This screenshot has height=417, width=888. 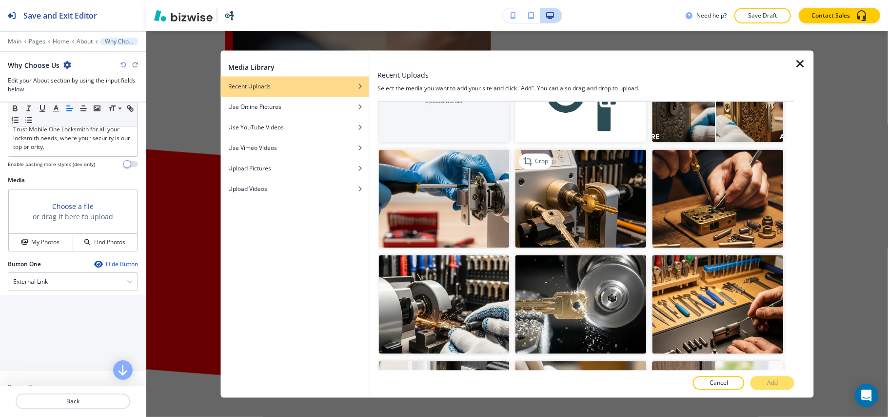 I want to click on p: Save Draft, so click(x=763, y=16).